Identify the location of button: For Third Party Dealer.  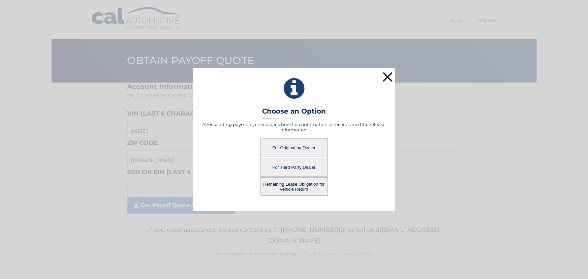
(294, 167).